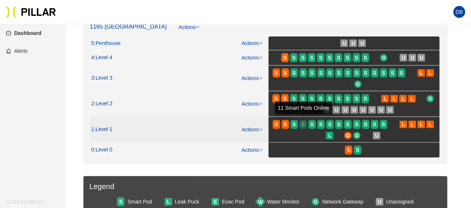  Describe the element at coordinates (103, 104) in the screenshot. I see `span: : Level 2` at that location.